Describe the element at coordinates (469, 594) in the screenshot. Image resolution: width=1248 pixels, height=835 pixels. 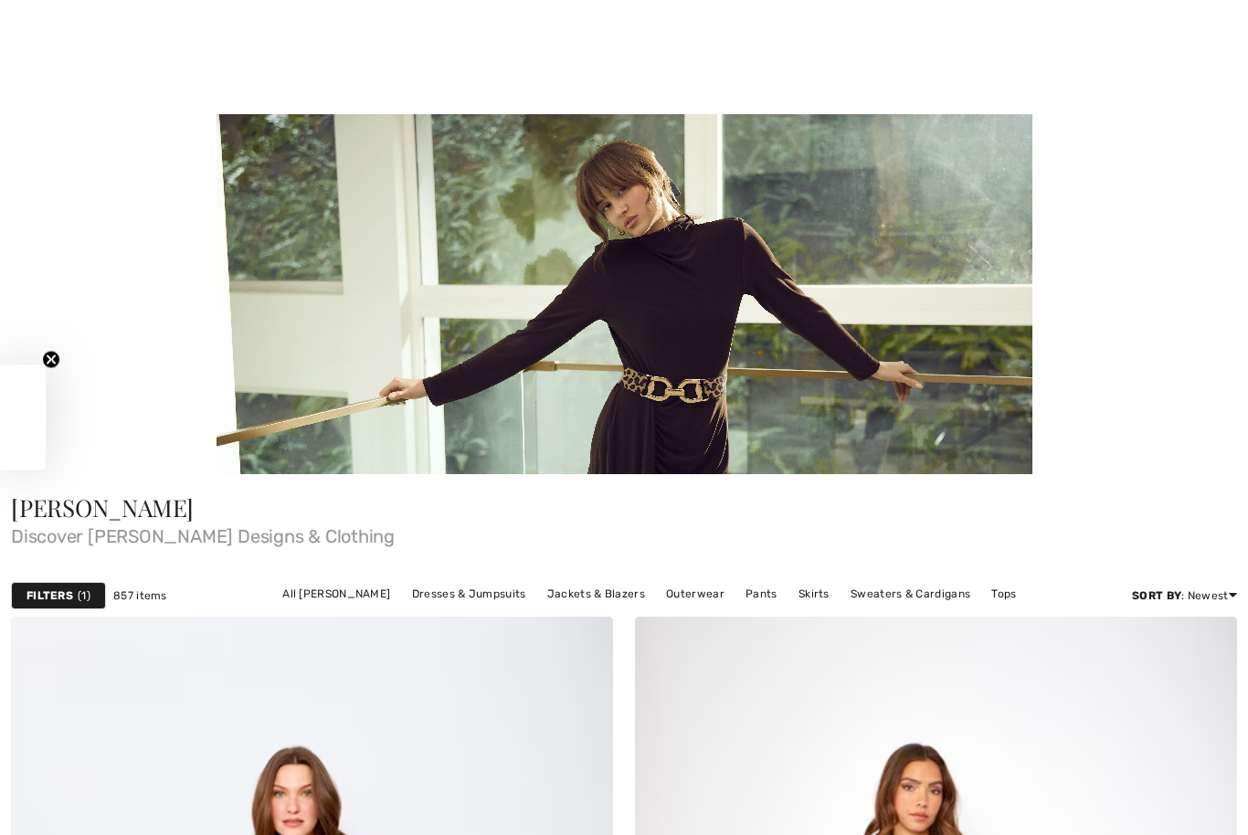
I see `a: Dresses & Jumpsuits` at that location.